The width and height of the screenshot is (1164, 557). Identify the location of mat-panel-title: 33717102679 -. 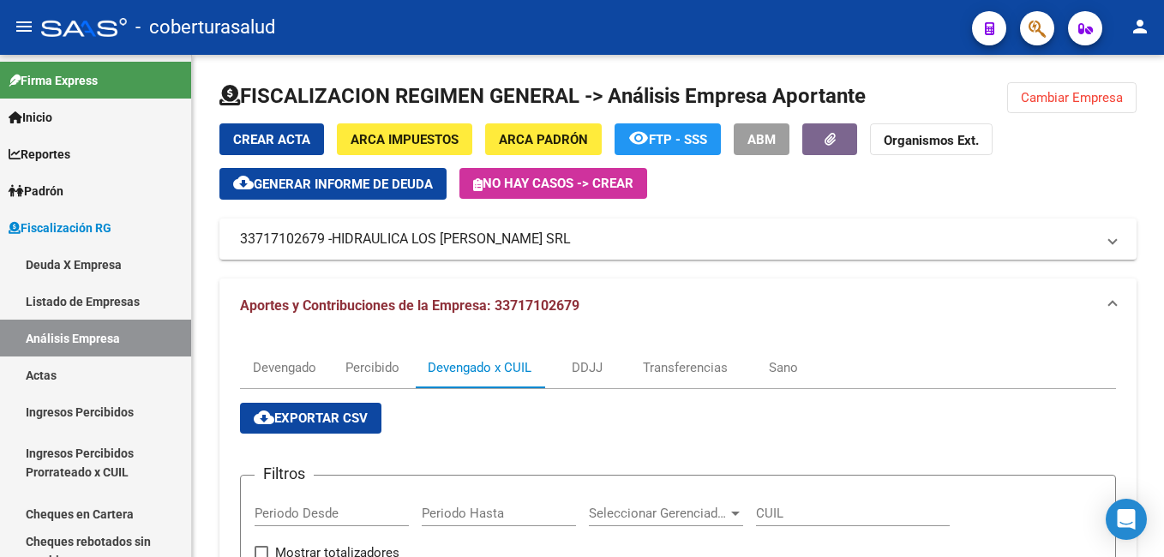
(668, 239).